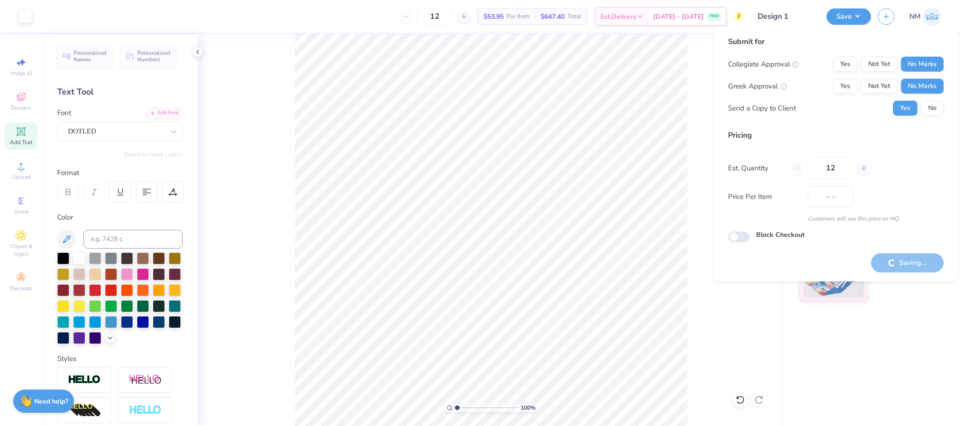  Describe the element at coordinates (21, 73) in the screenshot. I see `span: Image AI` at that location.